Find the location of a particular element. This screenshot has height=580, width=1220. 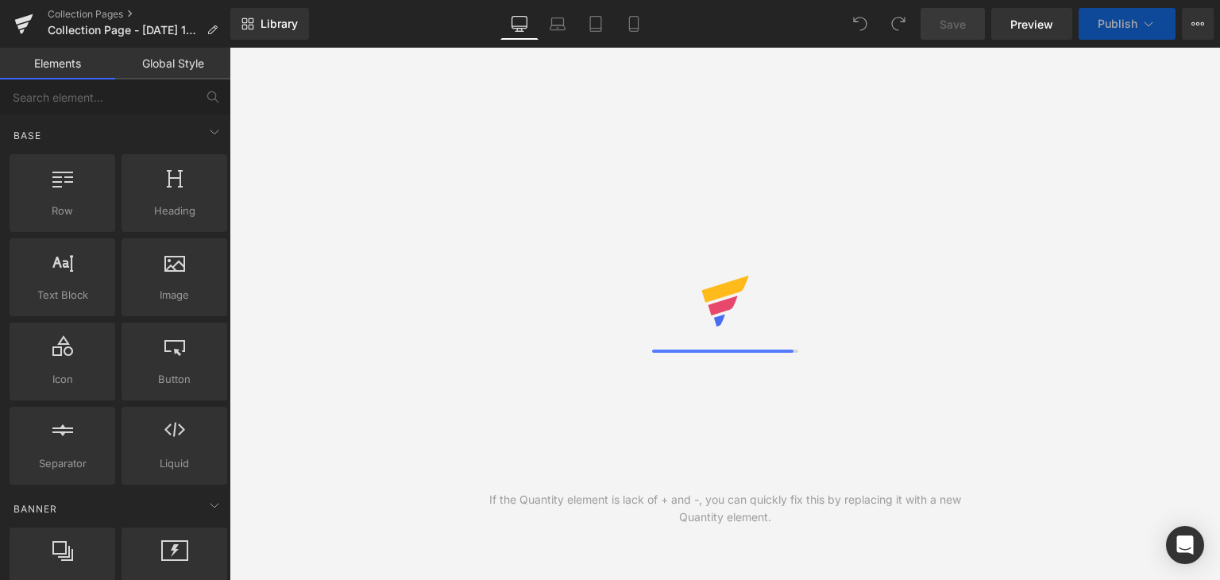

span: Button is located at coordinates (174, 379).